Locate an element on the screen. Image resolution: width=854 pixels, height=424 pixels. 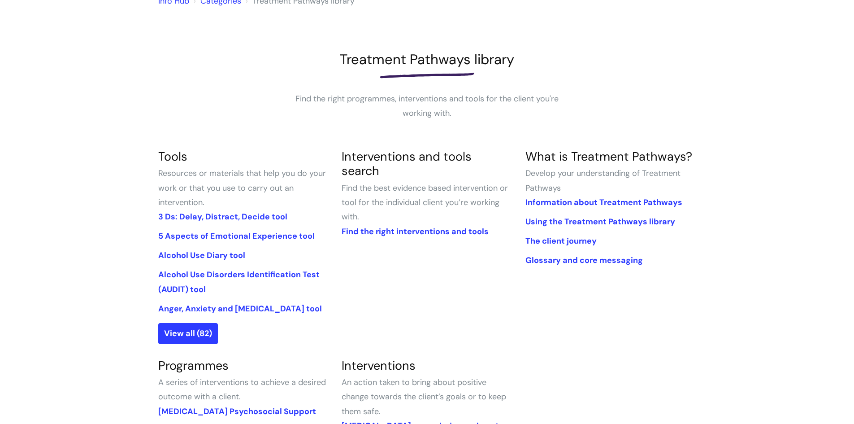
a: 3 Ds: Delay, Distract, Decide tool is located at coordinates (223, 217).